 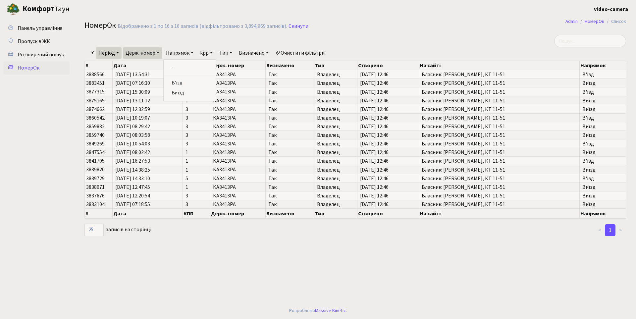 I want to click on li: Список, so click(x=615, y=22).